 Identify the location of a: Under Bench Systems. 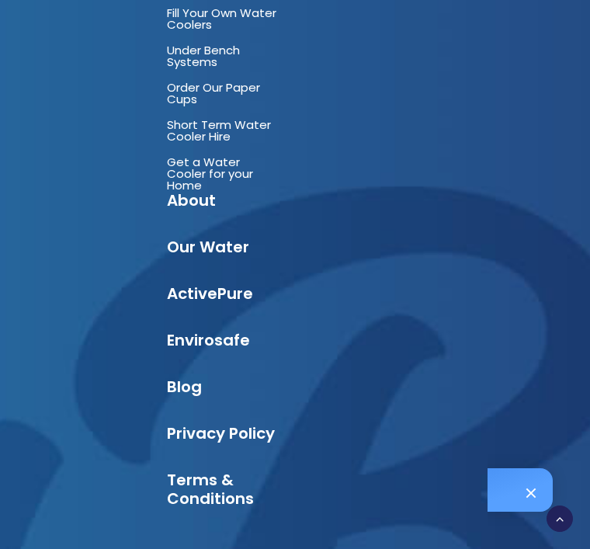
(203, 56).